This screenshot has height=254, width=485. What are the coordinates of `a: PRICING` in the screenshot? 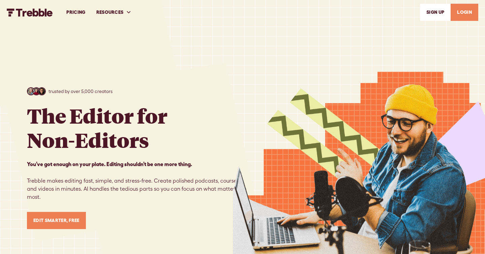 It's located at (76, 12).